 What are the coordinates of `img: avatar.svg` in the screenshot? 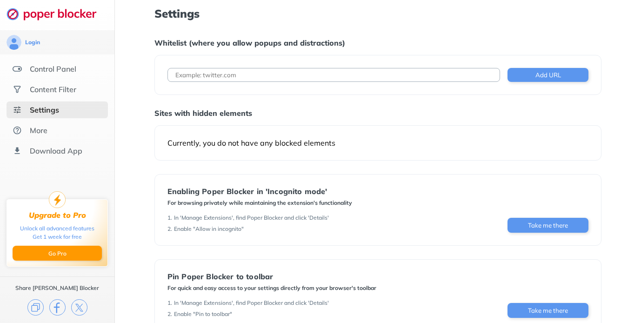 It's located at (14, 42).